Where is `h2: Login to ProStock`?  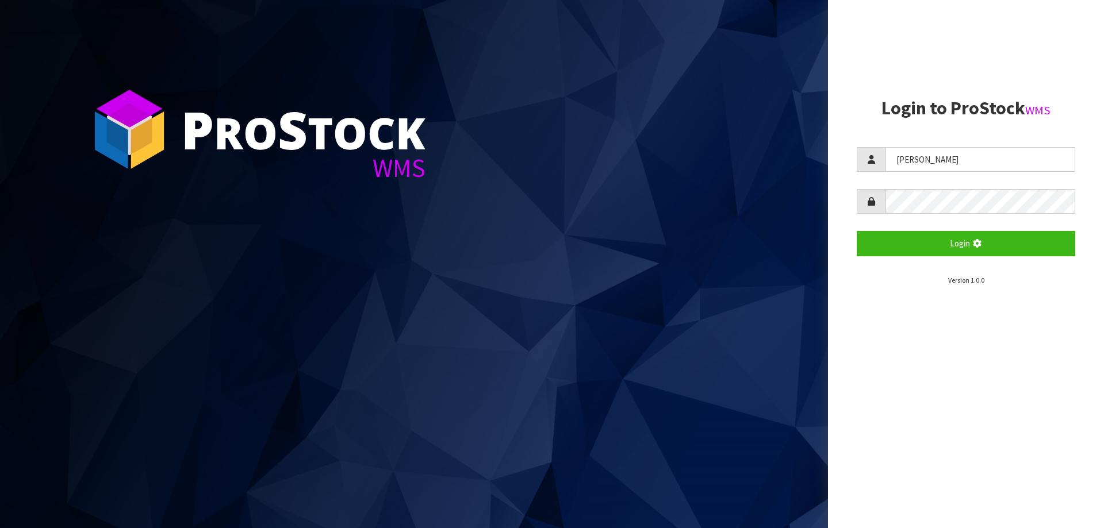 h2: Login to ProStock is located at coordinates (966, 108).